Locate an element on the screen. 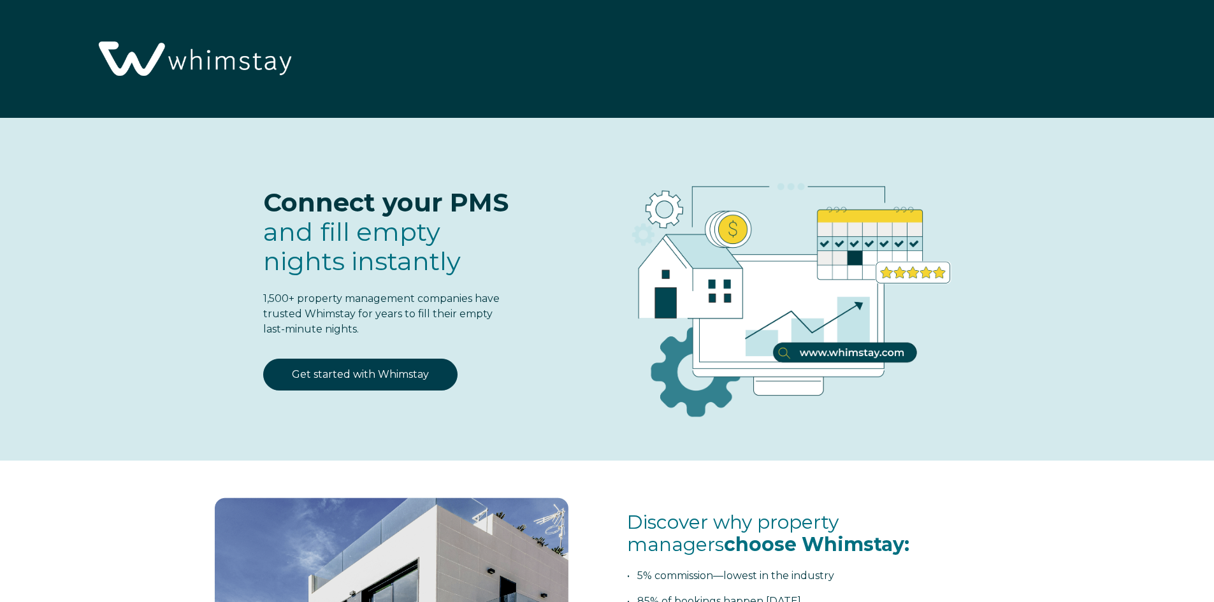 The height and width of the screenshot is (602, 1214). span: Discover why property managers is located at coordinates (768, 533).